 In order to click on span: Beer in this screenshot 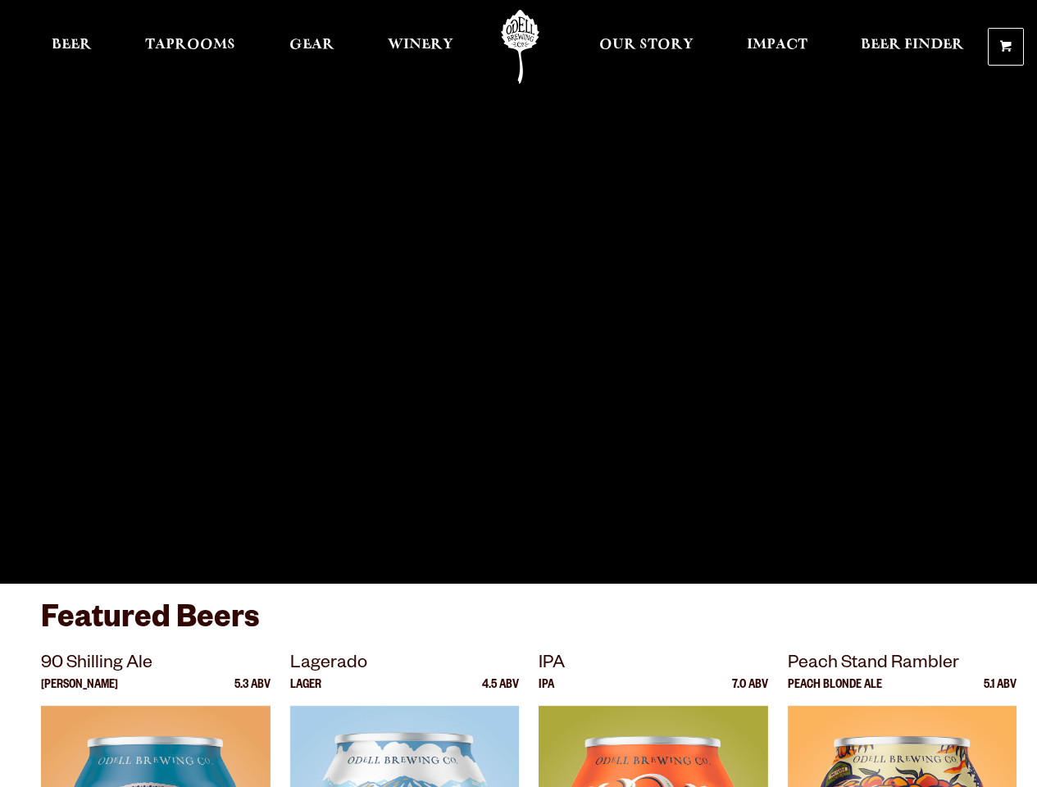, I will do `click(71, 45)`.